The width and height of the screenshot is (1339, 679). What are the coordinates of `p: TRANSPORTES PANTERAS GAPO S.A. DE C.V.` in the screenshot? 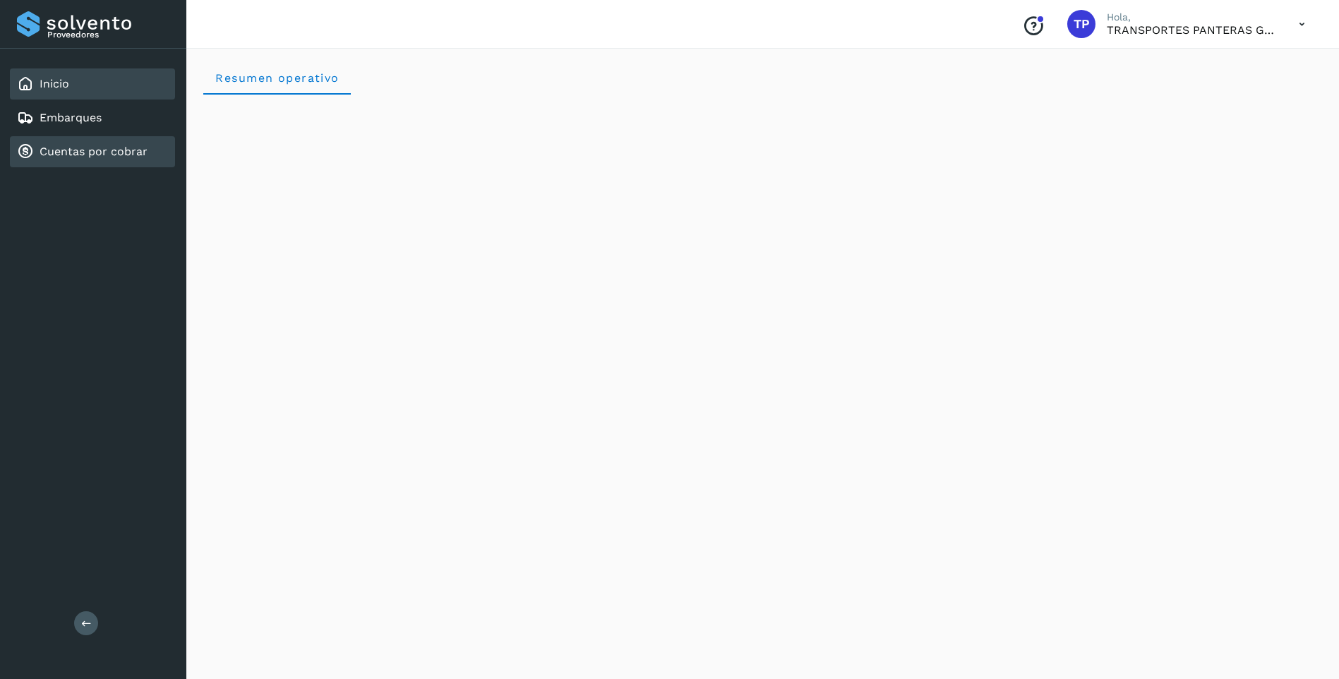 It's located at (1191, 30).